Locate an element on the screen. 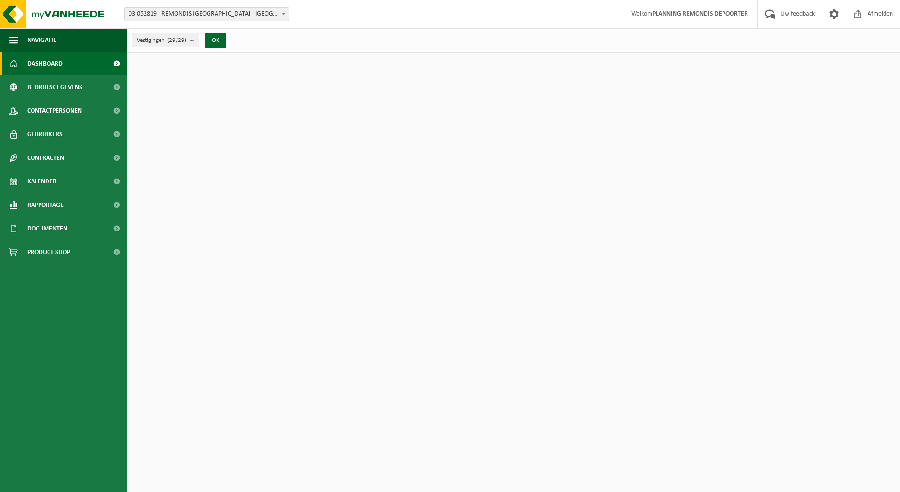 The image size is (900, 492). span: Bedrijfsgegevens is located at coordinates (55, 87).